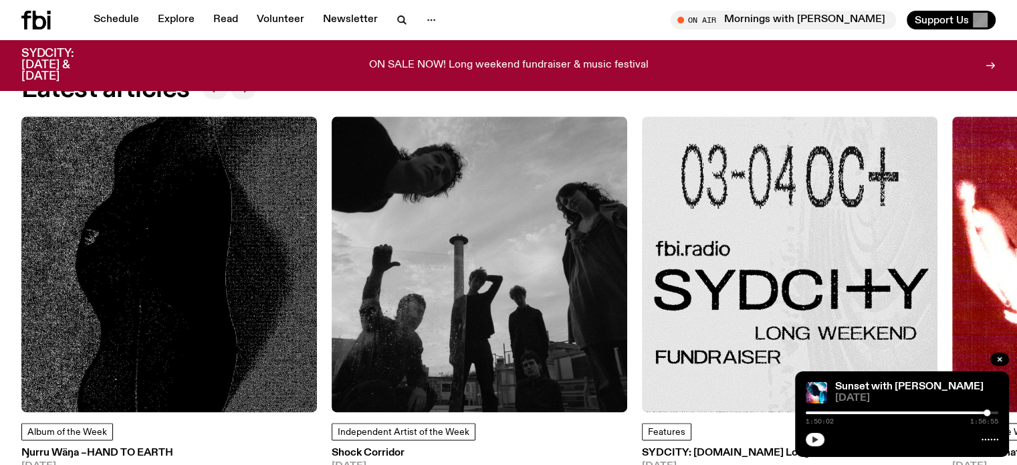 The image size is (1017, 465). What do you see at coordinates (667, 432) in the screenshot?
I see `span: Features` at bounding box center [667, 432].